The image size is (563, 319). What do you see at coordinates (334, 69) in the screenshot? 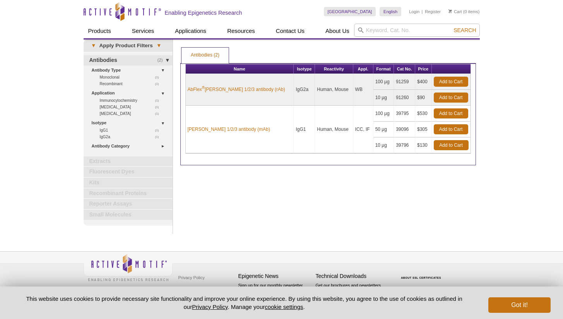
I see `th: Reactivity` at bounding box center [334, 69].